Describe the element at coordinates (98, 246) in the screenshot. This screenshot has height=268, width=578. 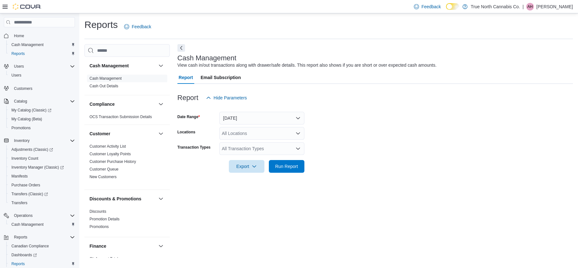
I see `h3: Finance` at that location.